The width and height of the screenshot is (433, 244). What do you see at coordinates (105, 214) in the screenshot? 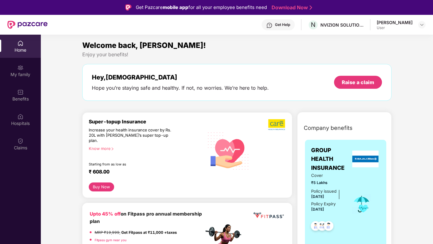
I see `b: Upto 45% off` at bounding box center [105, 214].